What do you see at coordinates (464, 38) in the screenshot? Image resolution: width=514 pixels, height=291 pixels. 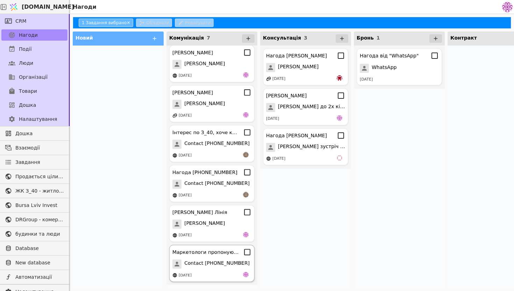 I see `span: Контракт` at bounding box center [464, 38].